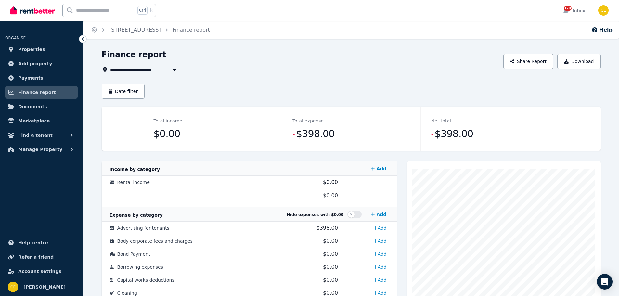 This screenshot has width=619, height=296. I want to click on span: Add property, so click(35, 64).